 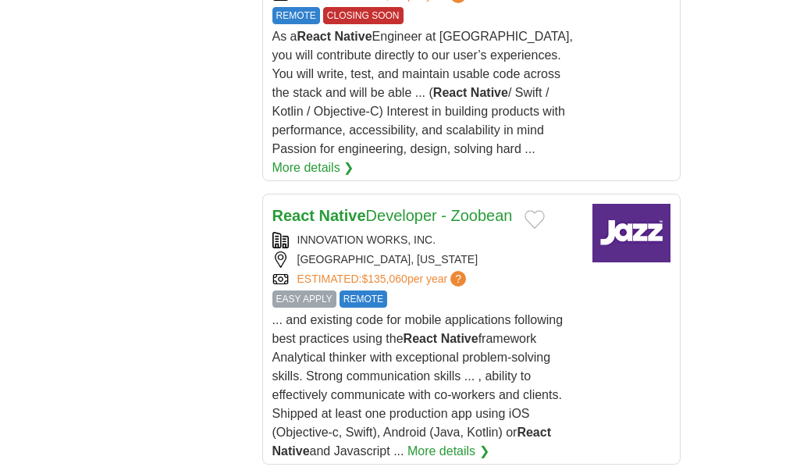 I want to click on a: ESTIMATED:$135,060per year?, so click(x=383, y=279).